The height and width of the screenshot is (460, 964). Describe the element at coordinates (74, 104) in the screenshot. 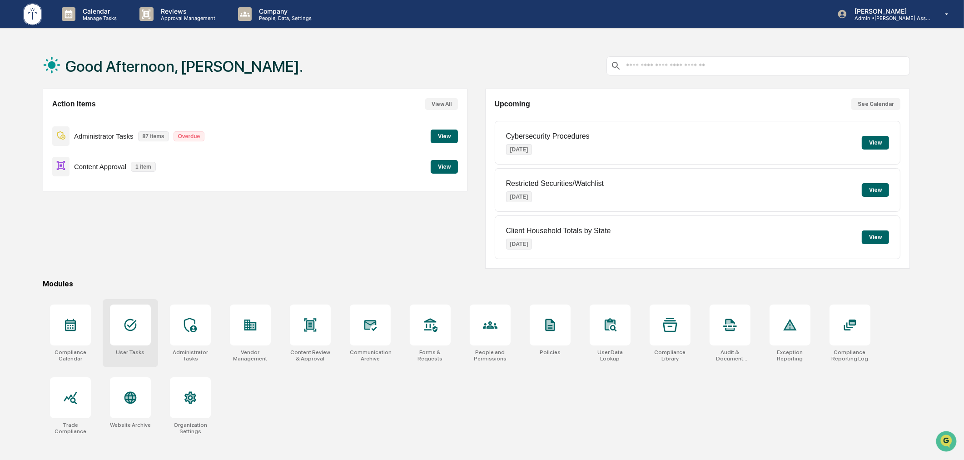

I see `h2: Action Items` at that location.